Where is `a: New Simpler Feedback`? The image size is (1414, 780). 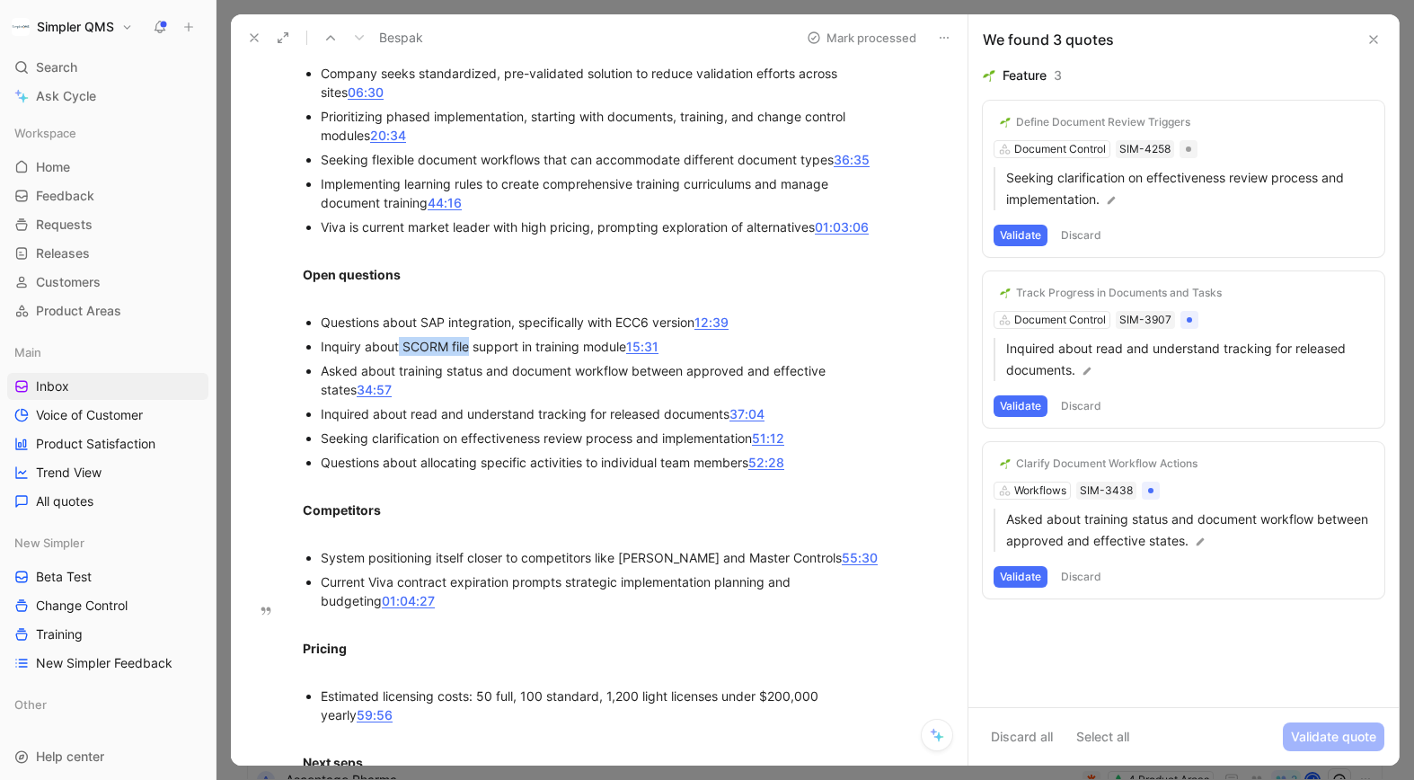 a: New Simpler Feedback is located at coordinates (108, 663).